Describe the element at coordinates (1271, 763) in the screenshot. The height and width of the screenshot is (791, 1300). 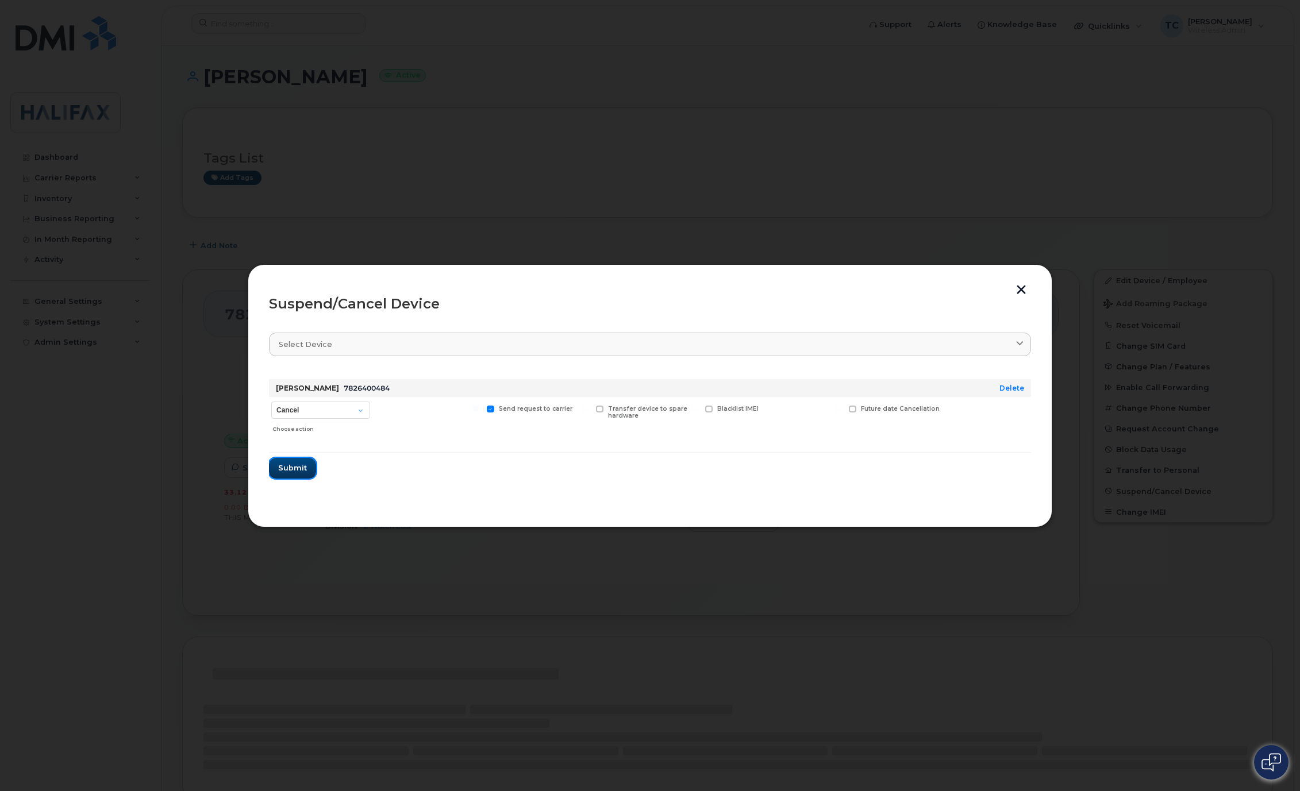
I see `img: Open chat` at that location.